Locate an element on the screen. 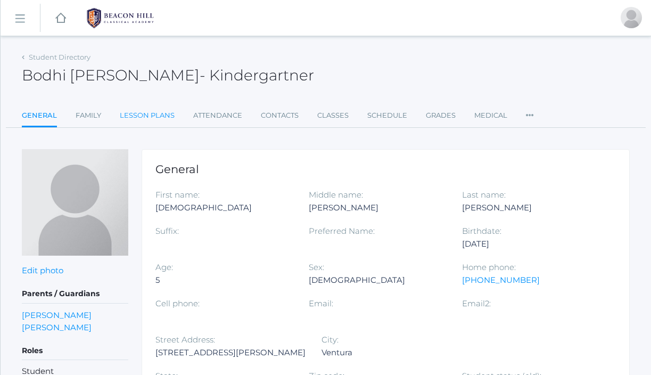 Image resolution: width=651 pixels, height=375 pixels. h1: General is located at coordinates (385, 169).